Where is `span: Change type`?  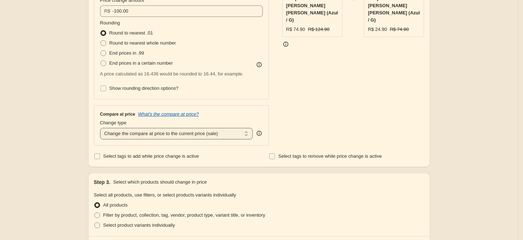
span: Change type is located at coordinates (113, 123).